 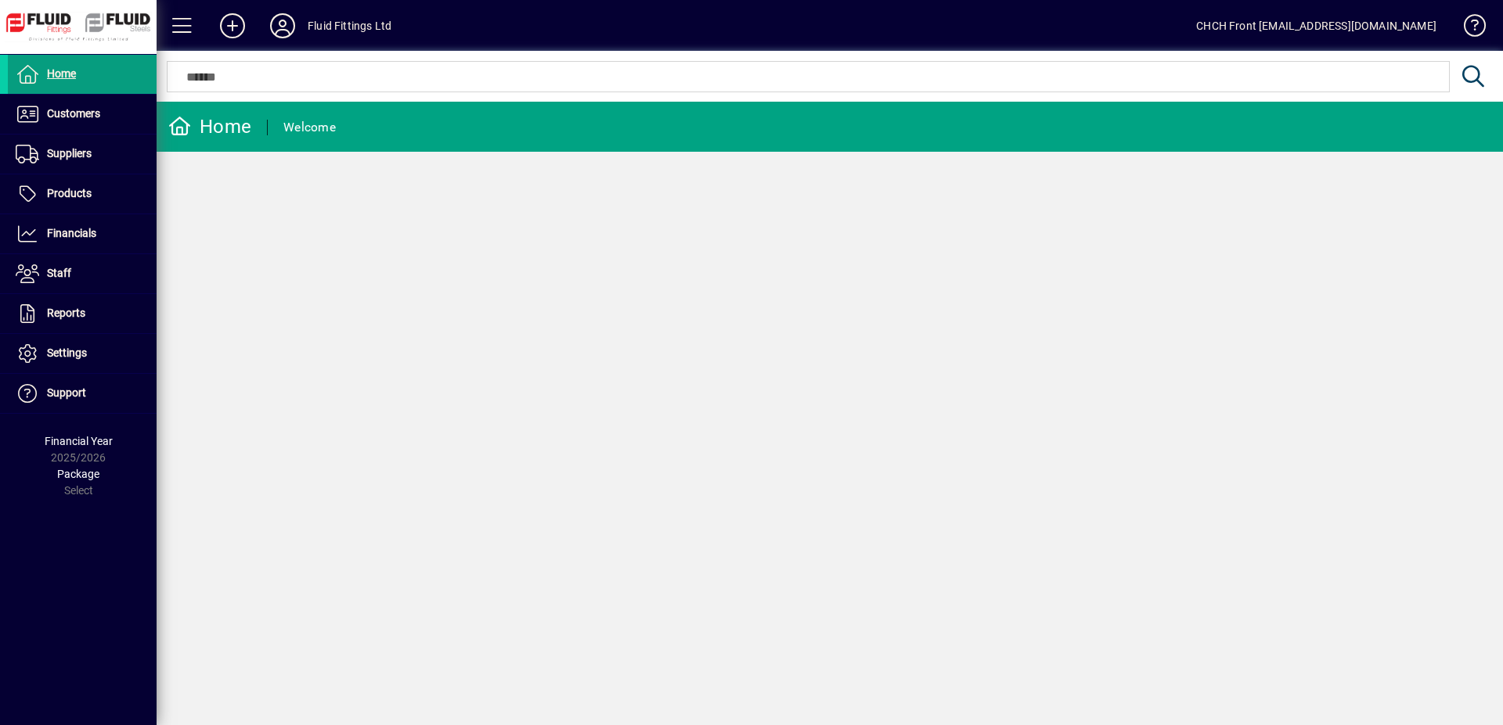 What do you see at coordinates (69, 193) in the screenshot?
I see `span: Products` at bounding box center [69, 193].